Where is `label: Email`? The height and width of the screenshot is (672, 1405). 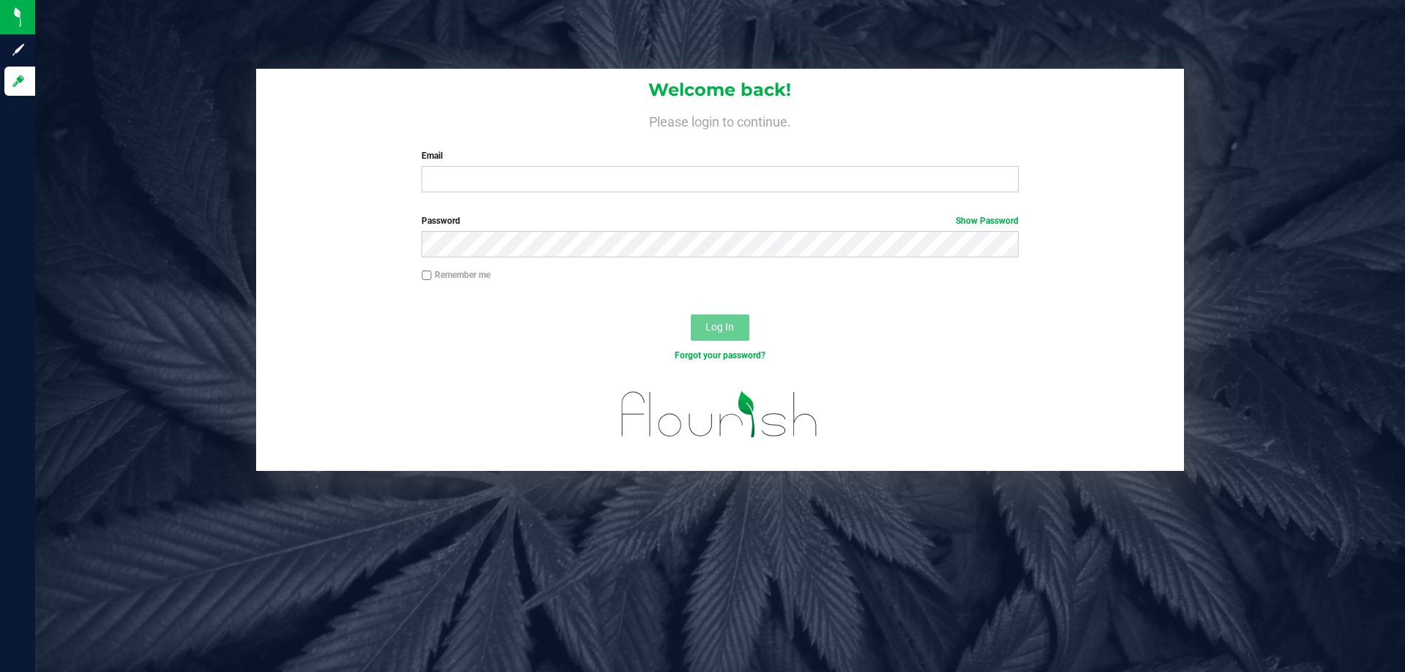 label: Email is located at coordinates (719, 156).